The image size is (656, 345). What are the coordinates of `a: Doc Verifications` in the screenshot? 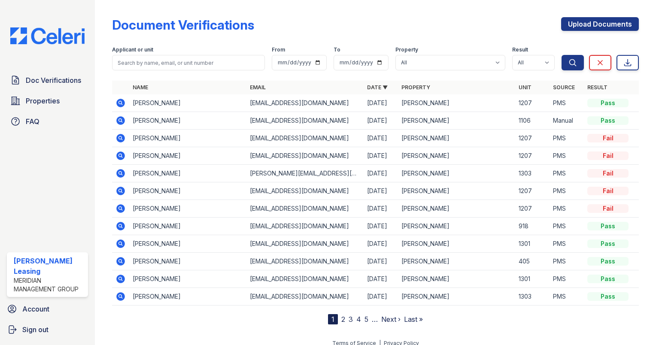 It's located at (47, 80).